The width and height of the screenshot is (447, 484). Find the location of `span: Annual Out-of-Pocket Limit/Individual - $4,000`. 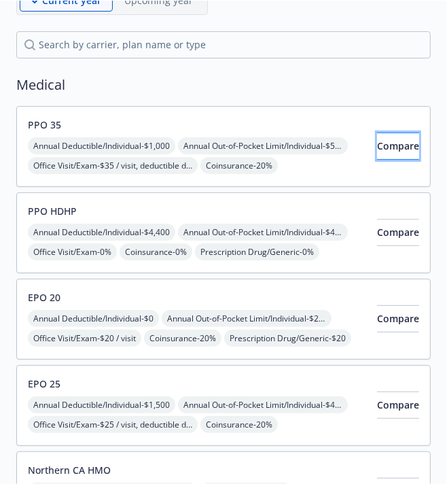

span: Annual Out-of-Pocket Limit/Individual - $4,000 is located at coordinates (263, 405).